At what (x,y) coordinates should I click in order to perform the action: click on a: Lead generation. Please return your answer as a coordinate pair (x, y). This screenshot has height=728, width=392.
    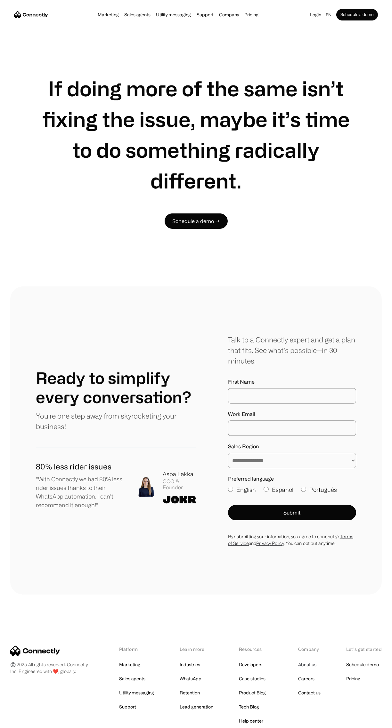
    Looking at the image, I should click on (196, 707).